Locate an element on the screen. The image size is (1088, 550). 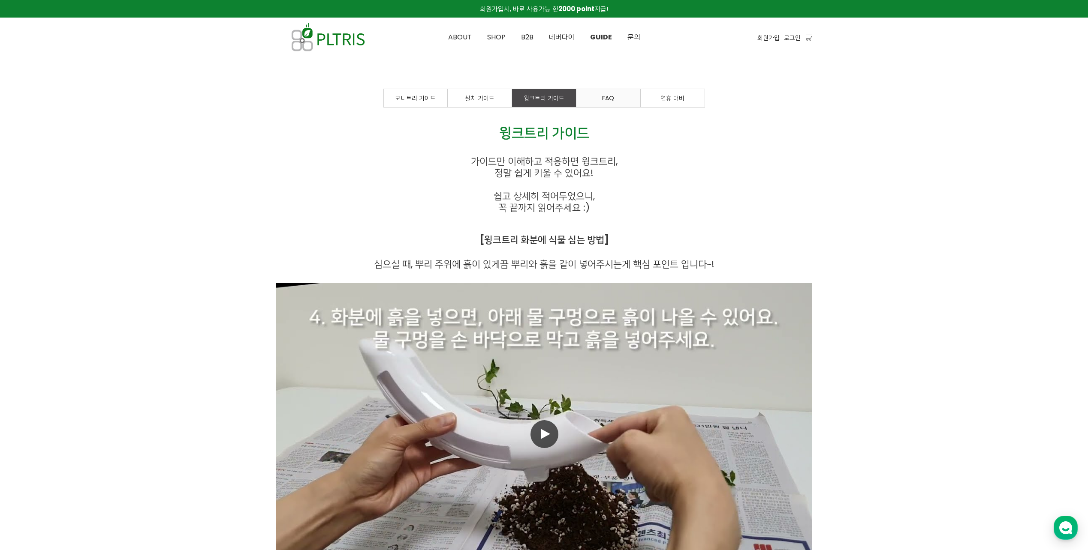
span: 쉽고 상세히 적어두었으니, is located at coordinates (544, 196).